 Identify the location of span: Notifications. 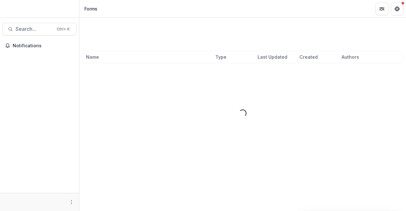
(43, 46).